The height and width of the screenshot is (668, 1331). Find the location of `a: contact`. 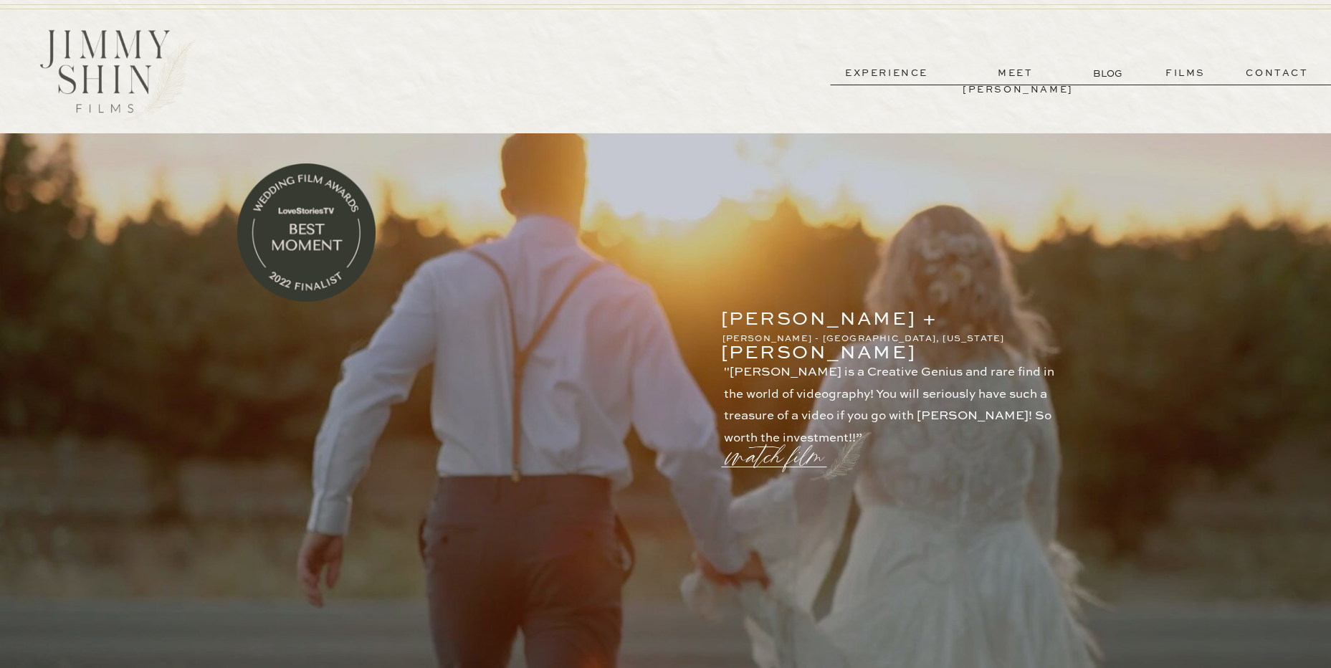

a: contact is located at coordinates (1277, 73).